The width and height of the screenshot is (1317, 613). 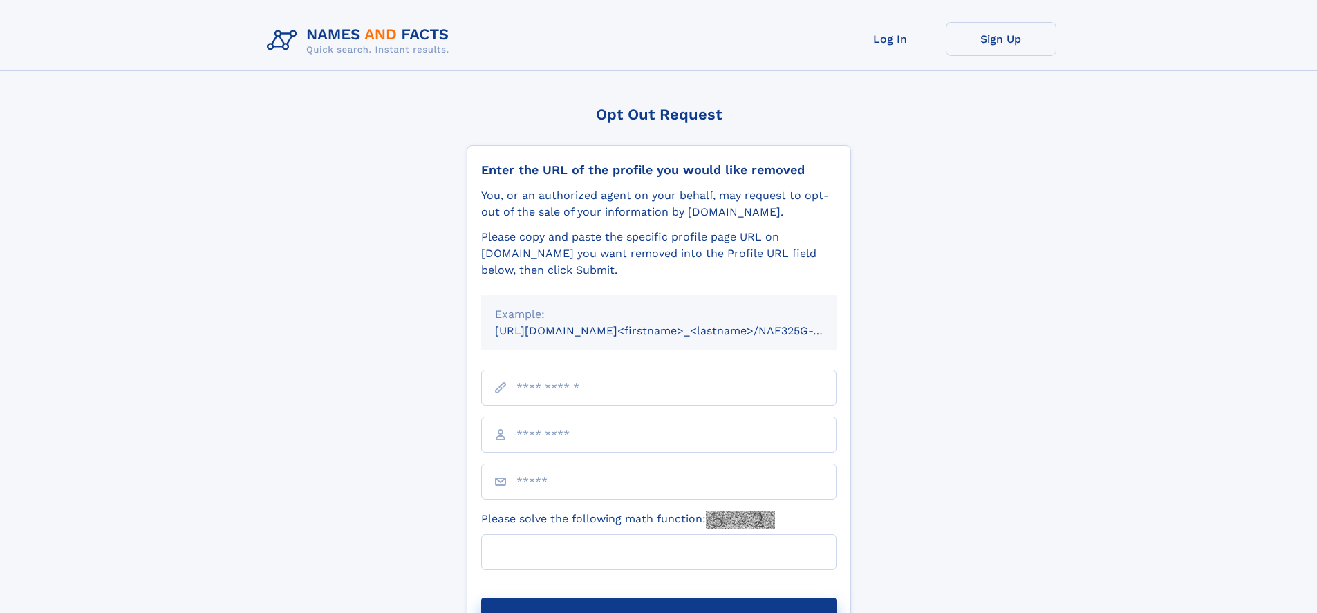 I want to click on div: Example:, so click(x=659, y=315).